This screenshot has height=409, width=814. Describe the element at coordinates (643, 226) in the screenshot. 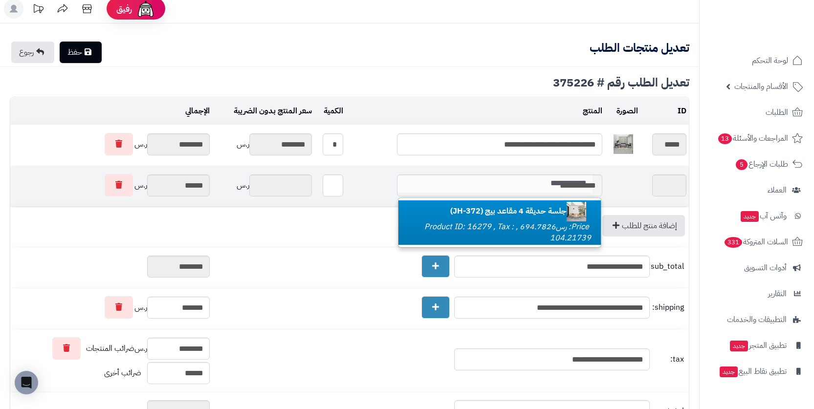

I see `a: إضافة منتج للطلب` at that location.